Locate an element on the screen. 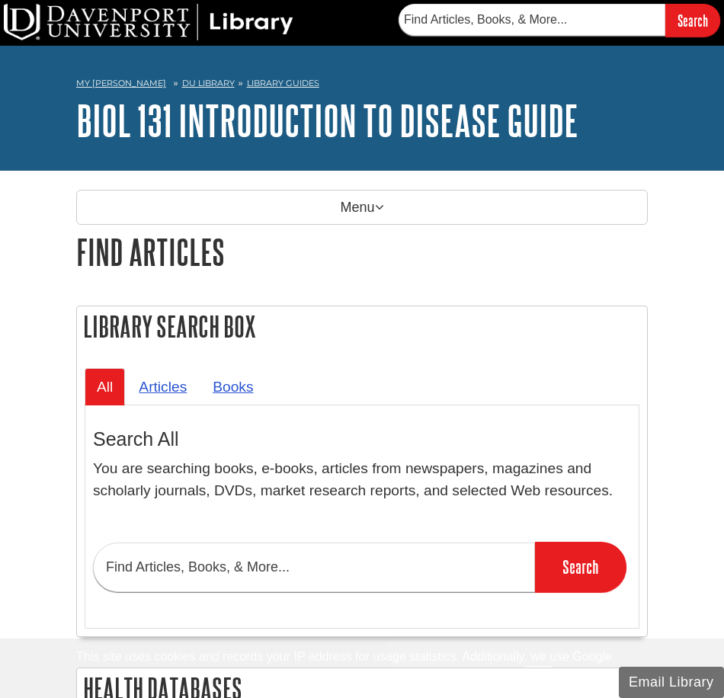 This screenshot has height=698, width=724. img: DU Library is located at coordinates (149, 22).